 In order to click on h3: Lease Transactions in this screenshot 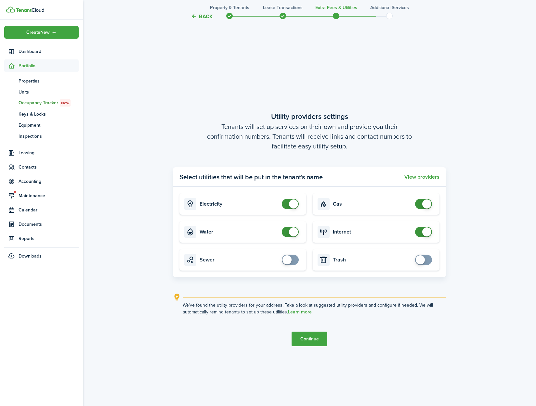, I will do `click(283, 7)`.